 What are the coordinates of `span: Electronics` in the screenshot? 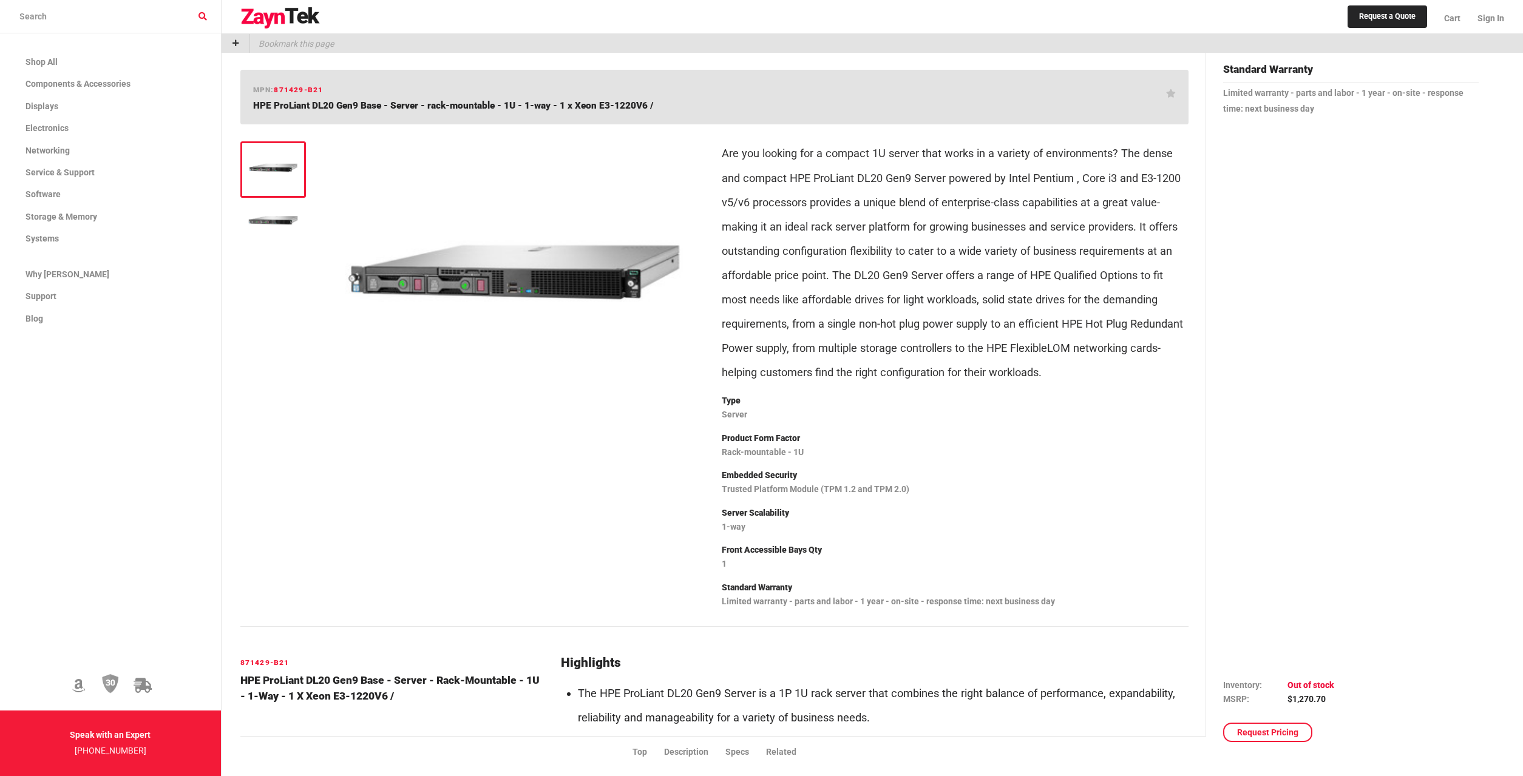 It's located at (47, 128).